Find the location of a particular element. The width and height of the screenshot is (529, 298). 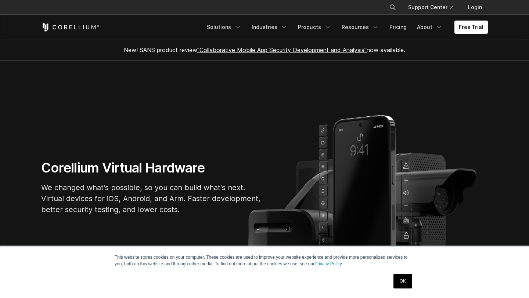

a: Login is located at coordinates (475, 7).